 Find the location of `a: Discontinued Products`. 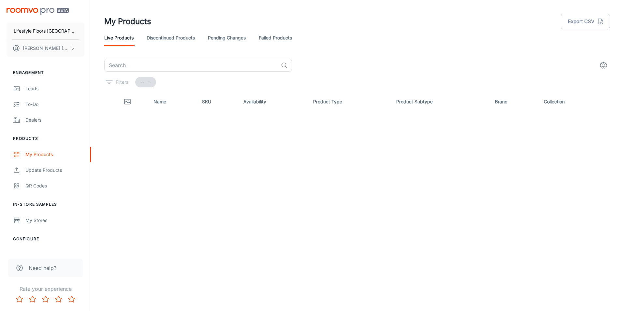

a: Discontinued Products is located at coordinates (171, 38).